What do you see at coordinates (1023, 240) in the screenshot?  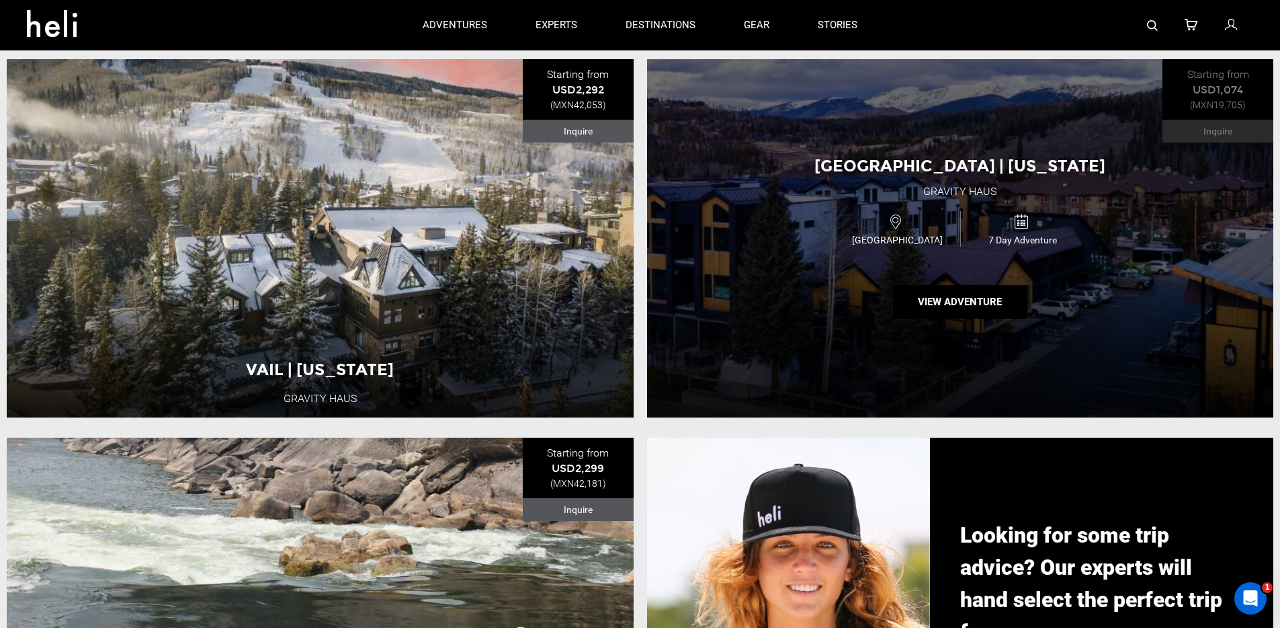 I see `span: 7 Day Adventure` at bounding box center [1023, 240].